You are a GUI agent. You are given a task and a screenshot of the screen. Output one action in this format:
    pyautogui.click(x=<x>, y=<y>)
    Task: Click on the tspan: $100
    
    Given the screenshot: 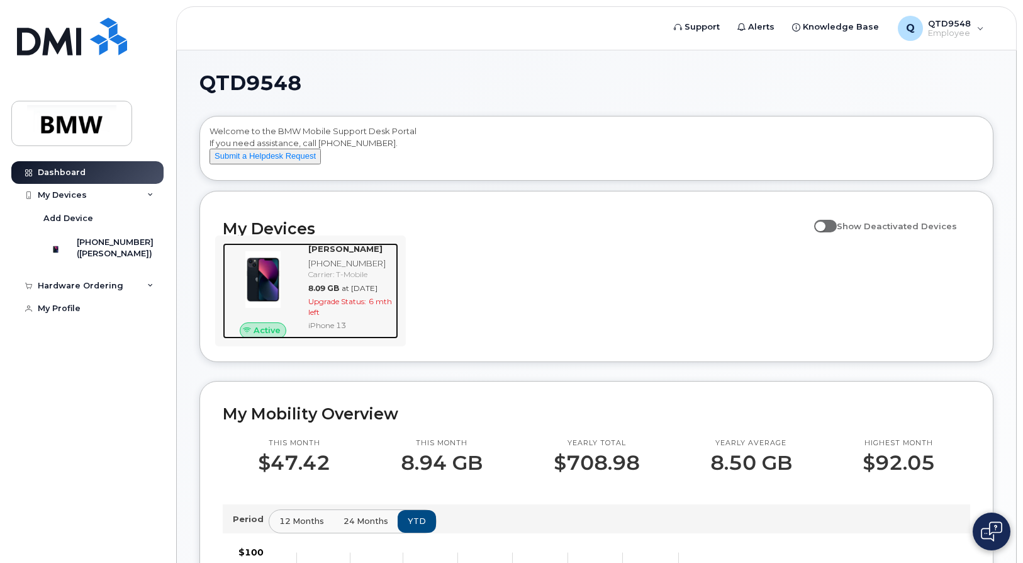 What is the action you would take?
    pyautogui.click(x=251, y=552)
    